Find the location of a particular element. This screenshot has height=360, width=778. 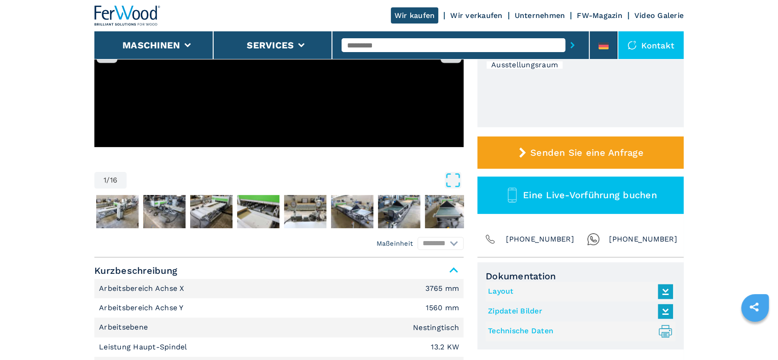

img: 4f6aafc3a979820db306ab798198079e is located at coordinates (305, 211).